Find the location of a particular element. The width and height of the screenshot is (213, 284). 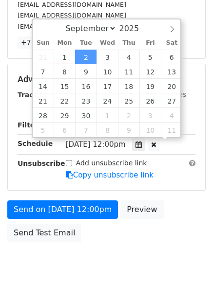

span: September 14, 2025 is located at coordinates (43, 86).